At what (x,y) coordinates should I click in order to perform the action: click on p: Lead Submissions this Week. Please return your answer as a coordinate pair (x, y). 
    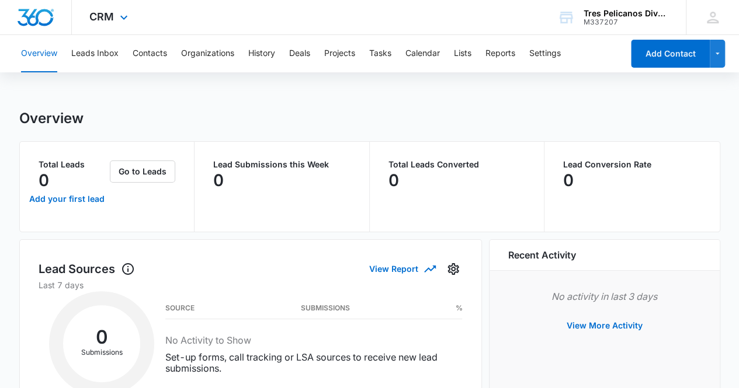
    Looking at the image, I should click on (282, 165).